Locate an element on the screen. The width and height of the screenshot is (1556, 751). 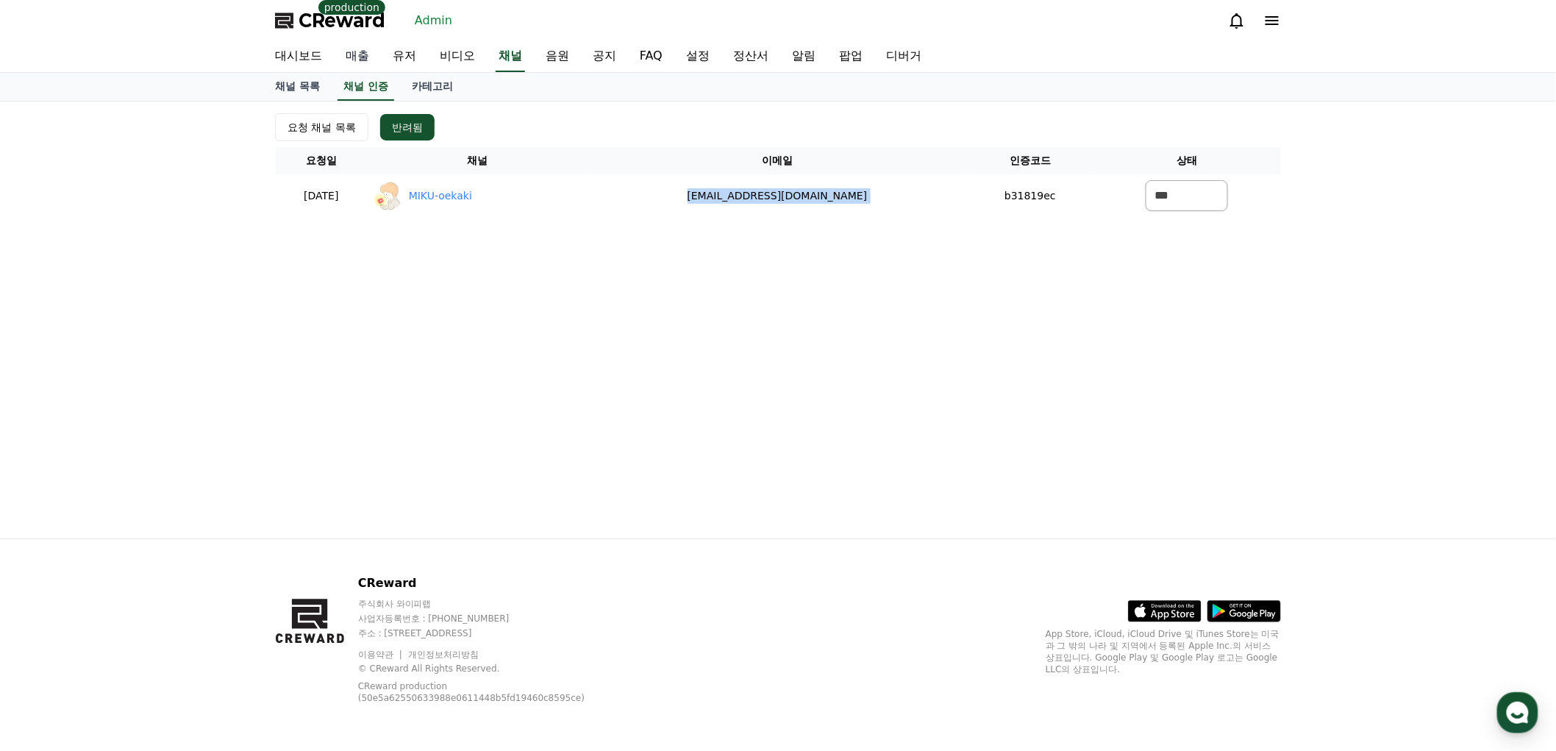
a: 채널 is located at coordinates (510, 57).